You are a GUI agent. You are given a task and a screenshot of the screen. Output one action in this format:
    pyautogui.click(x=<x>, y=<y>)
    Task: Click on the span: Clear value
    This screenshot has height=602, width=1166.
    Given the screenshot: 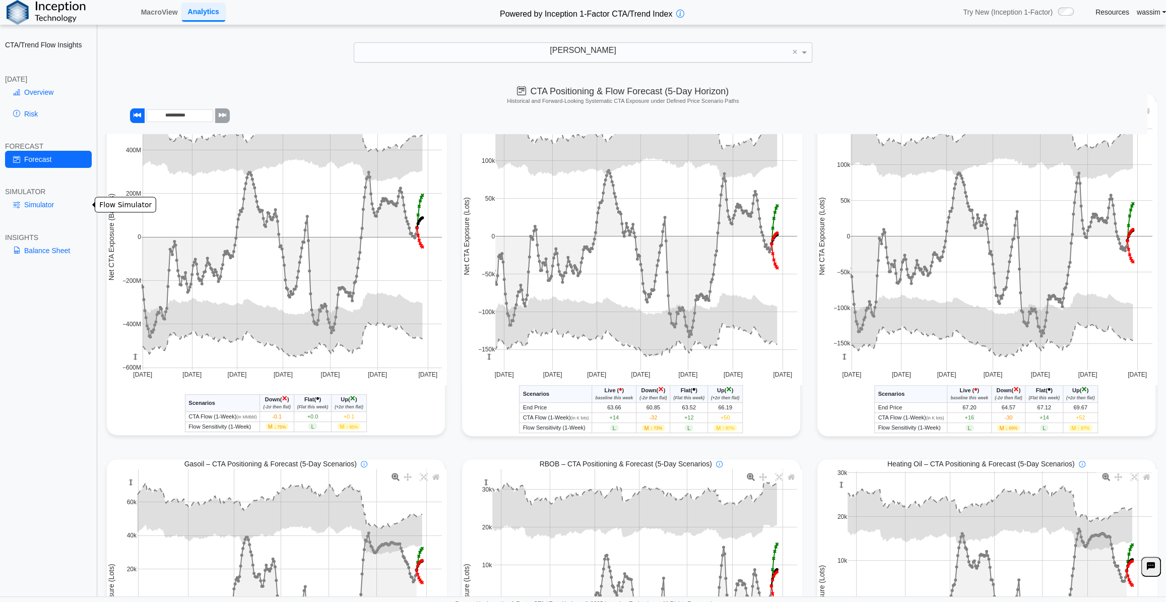 What is the action you would take?
    pyautogui.click(x=795, y=52)
    